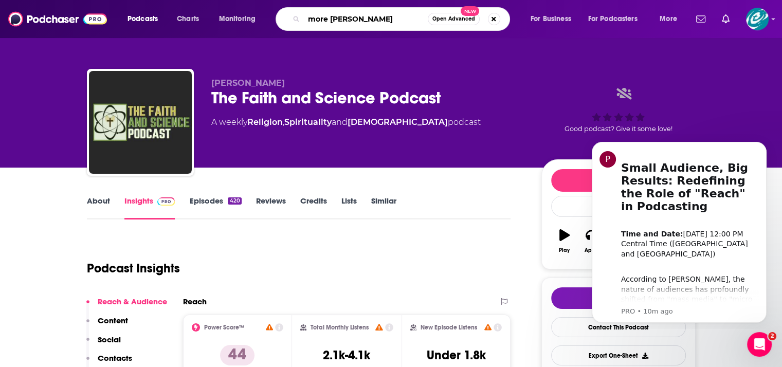 The image size is (782, 367). What do you see at coordinates (339, 122) in the screenshot?
I see `span: and` at bounding box center [339, 122].